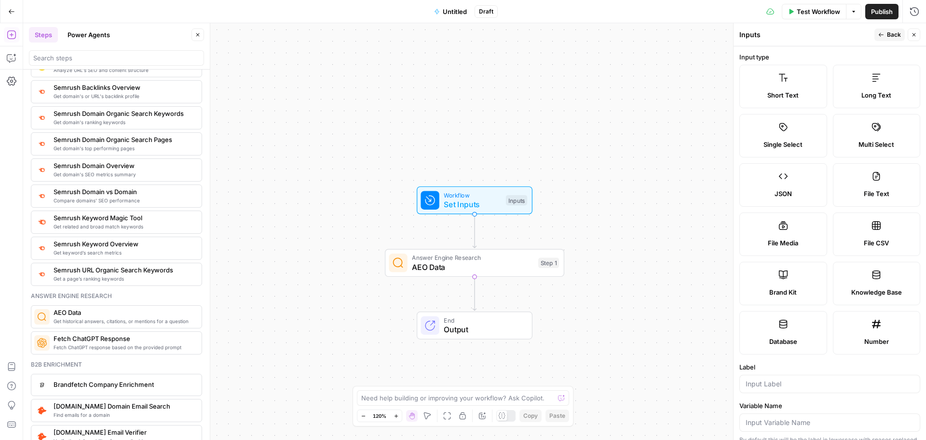 The width and height of the screenshot is (926, 440). Describe the element at coordinates (830, 57) in the screenshot. I see `label: Input type` at that location.